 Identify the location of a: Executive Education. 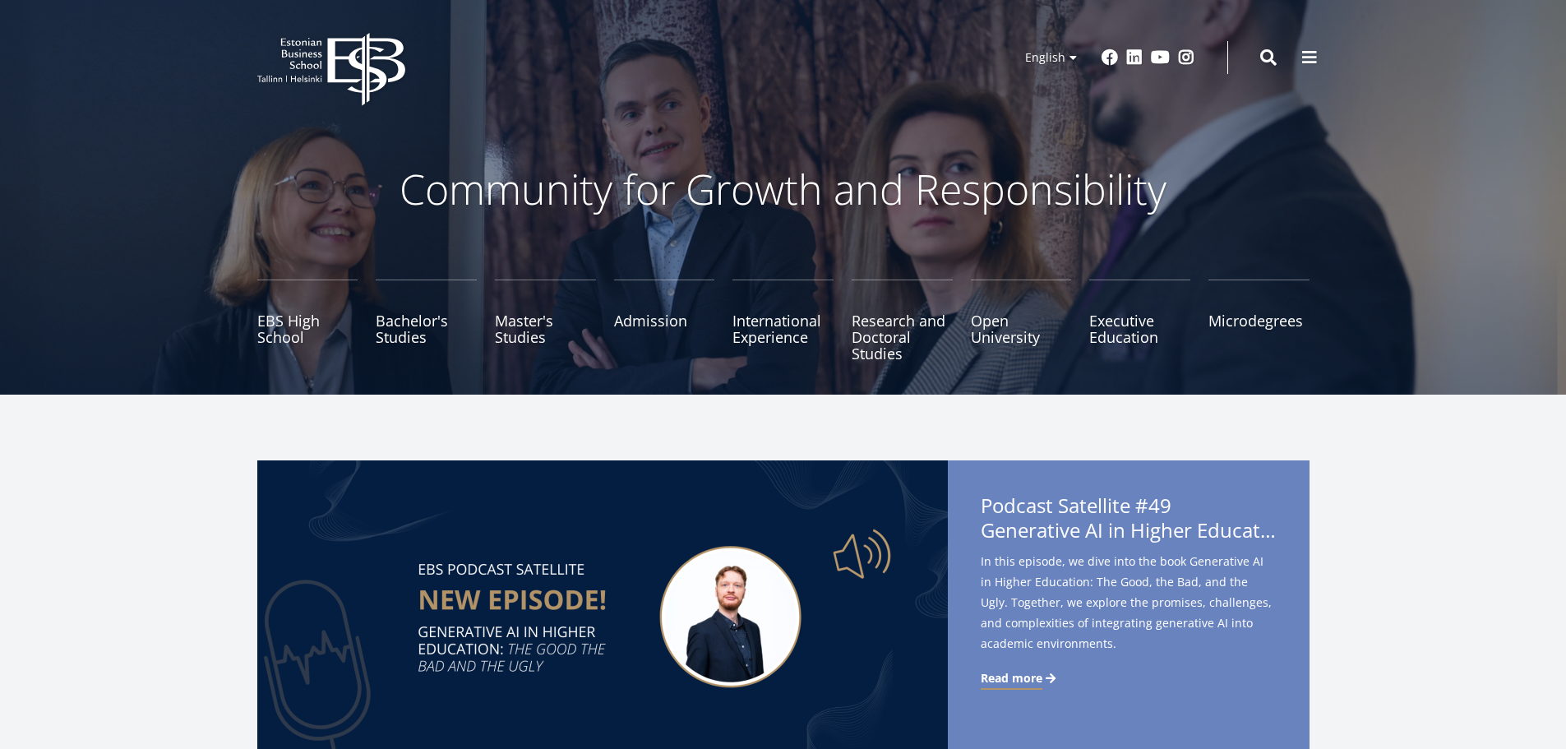
(1139, 321).